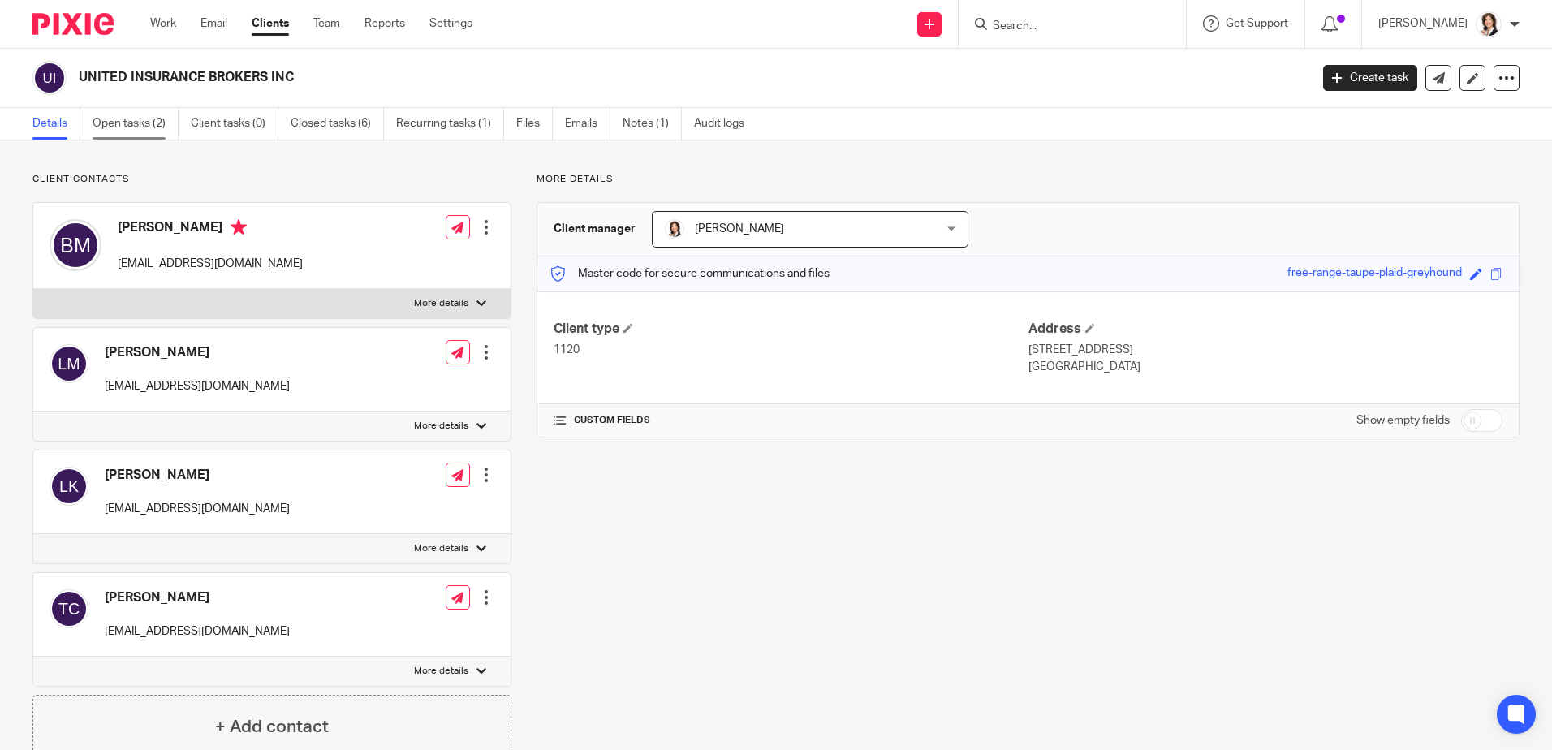  Describe the element at coordinates (725, 123) in the screenshot. I see `a: Audit logs` at that location.